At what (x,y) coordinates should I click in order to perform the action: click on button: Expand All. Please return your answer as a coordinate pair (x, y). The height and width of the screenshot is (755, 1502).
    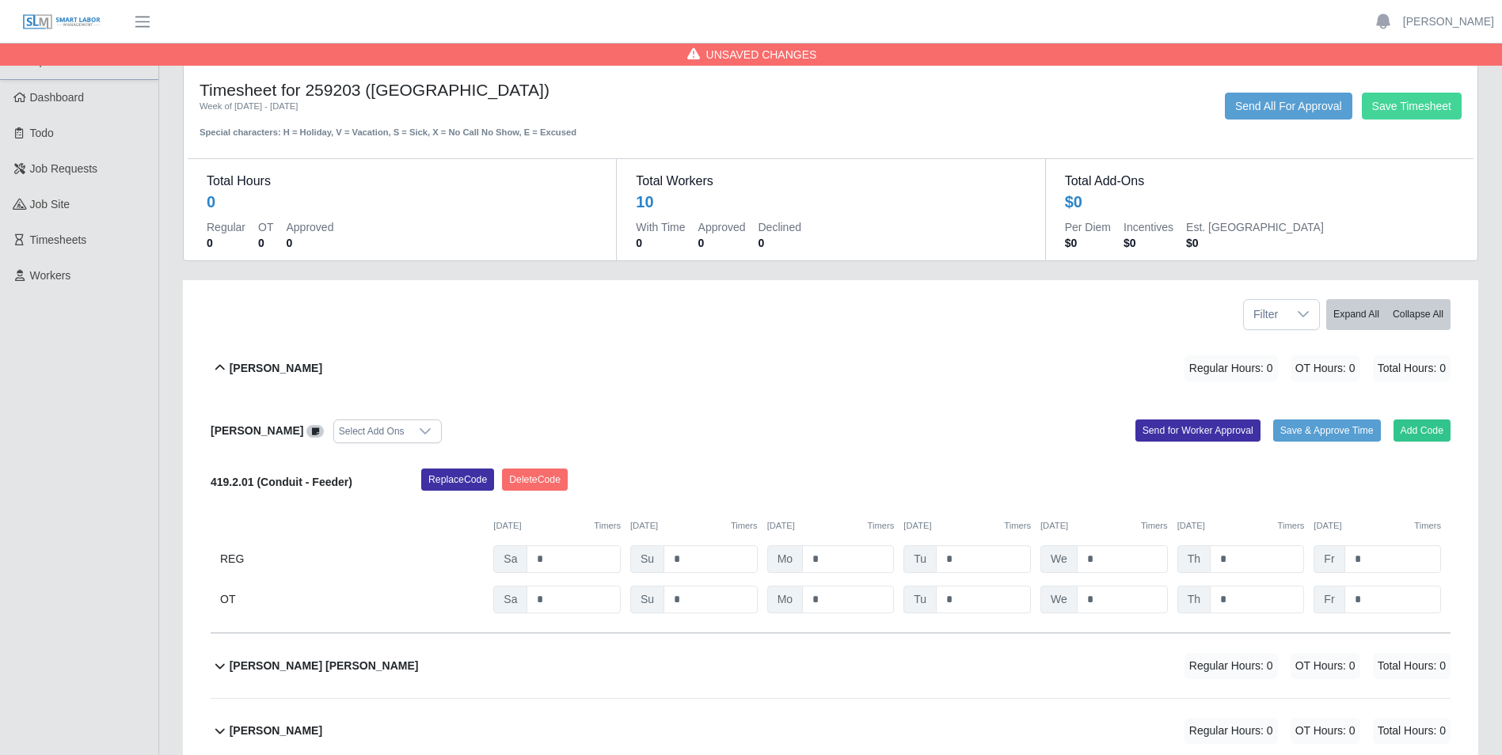
    Looking at the image, I should click on (1356, 314).